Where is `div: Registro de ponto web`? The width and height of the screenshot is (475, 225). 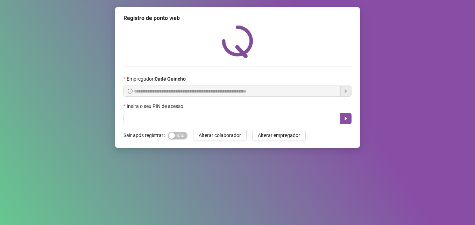 div: Registro de ponto web is located at coordinates (238, 18).